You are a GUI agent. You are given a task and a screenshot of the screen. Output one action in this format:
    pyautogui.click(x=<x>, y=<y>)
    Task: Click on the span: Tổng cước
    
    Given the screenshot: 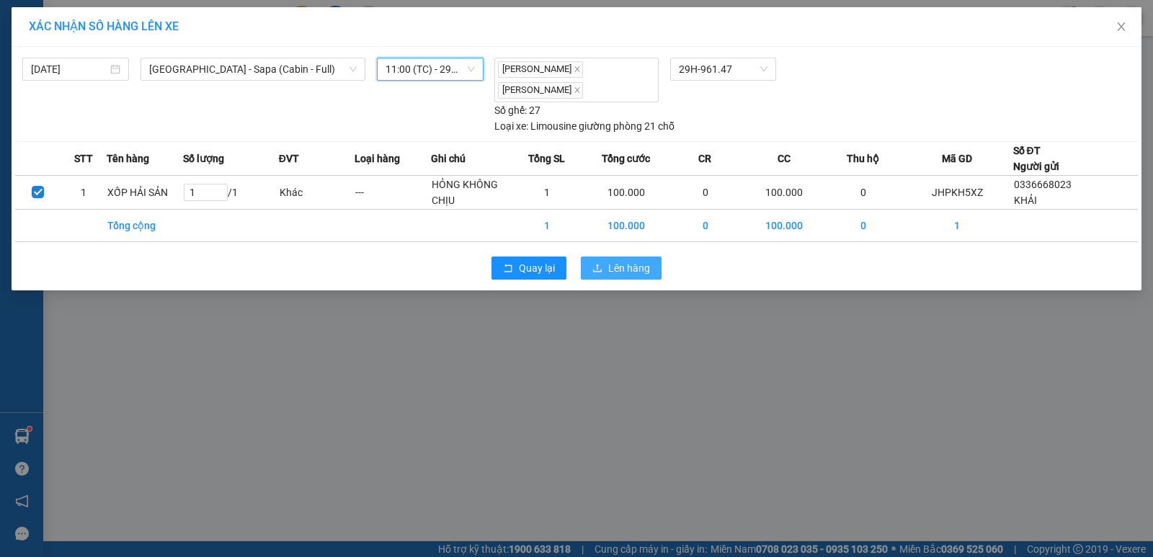 What is the action you would take?
    pyautogui.click(x=626, y=159)
    